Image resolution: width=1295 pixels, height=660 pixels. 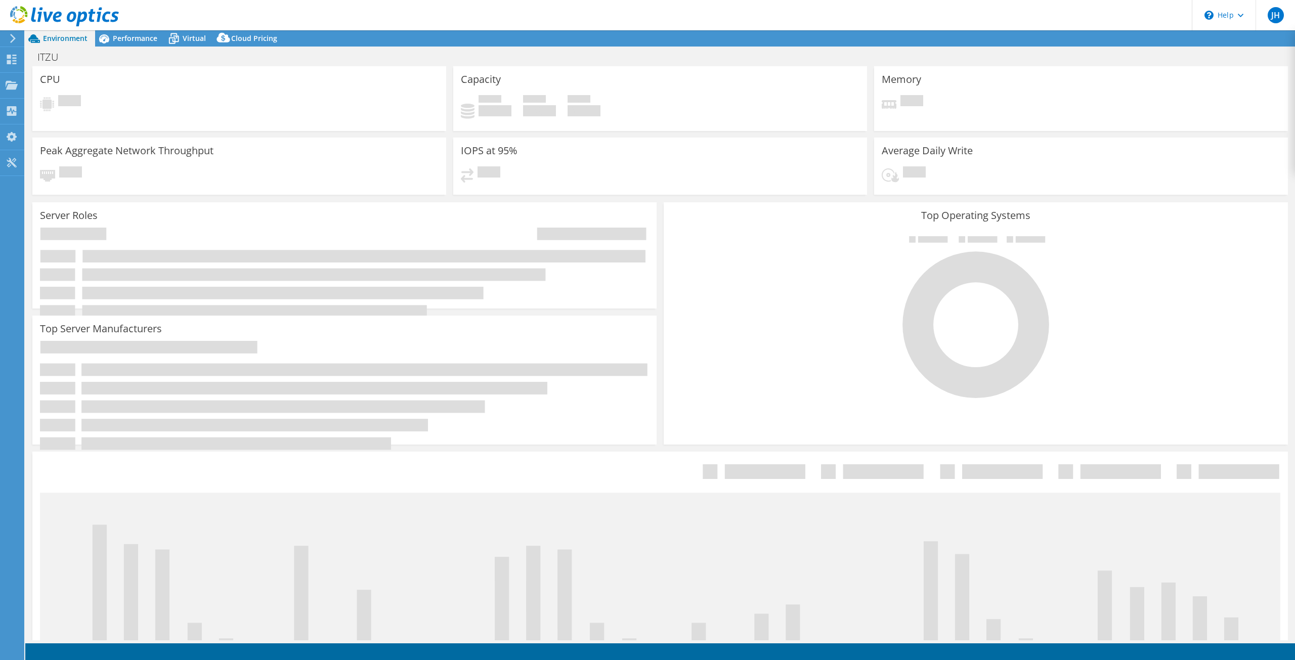 I want to click on span: Virtual, so click(x=194, y=38).